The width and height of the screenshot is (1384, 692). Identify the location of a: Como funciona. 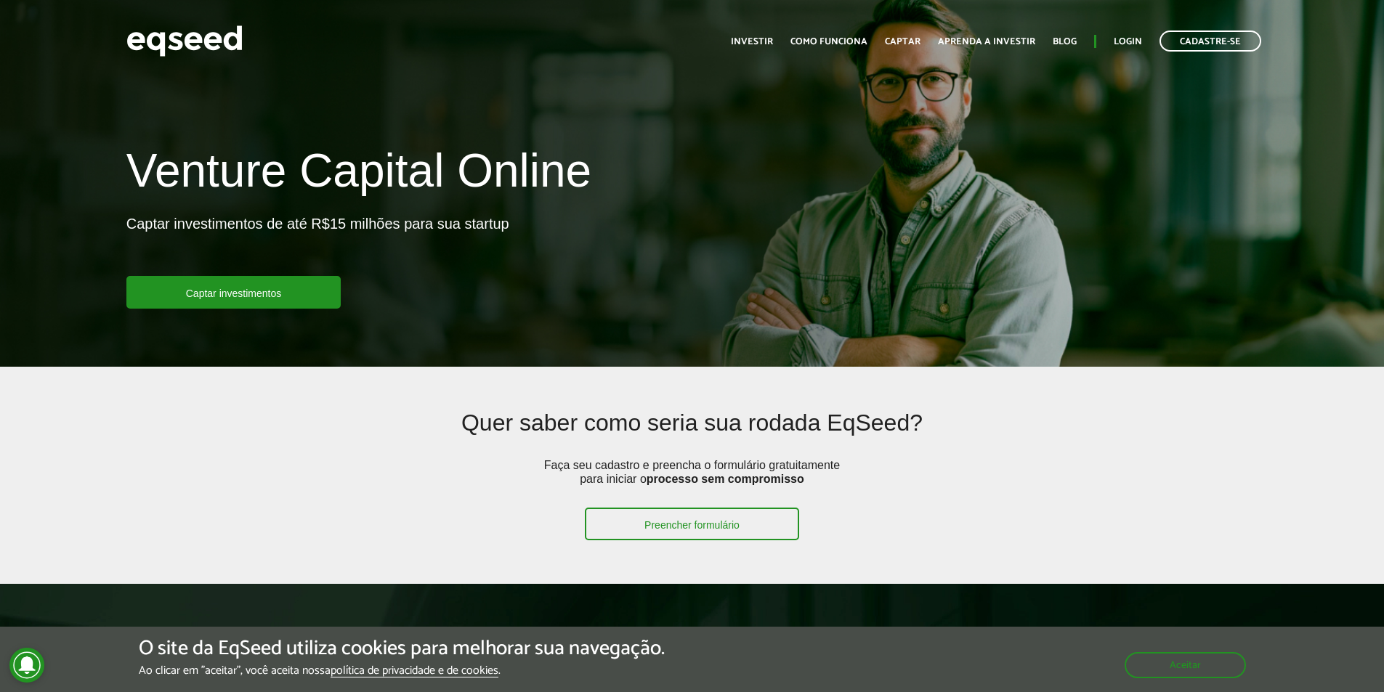
(829, 41).